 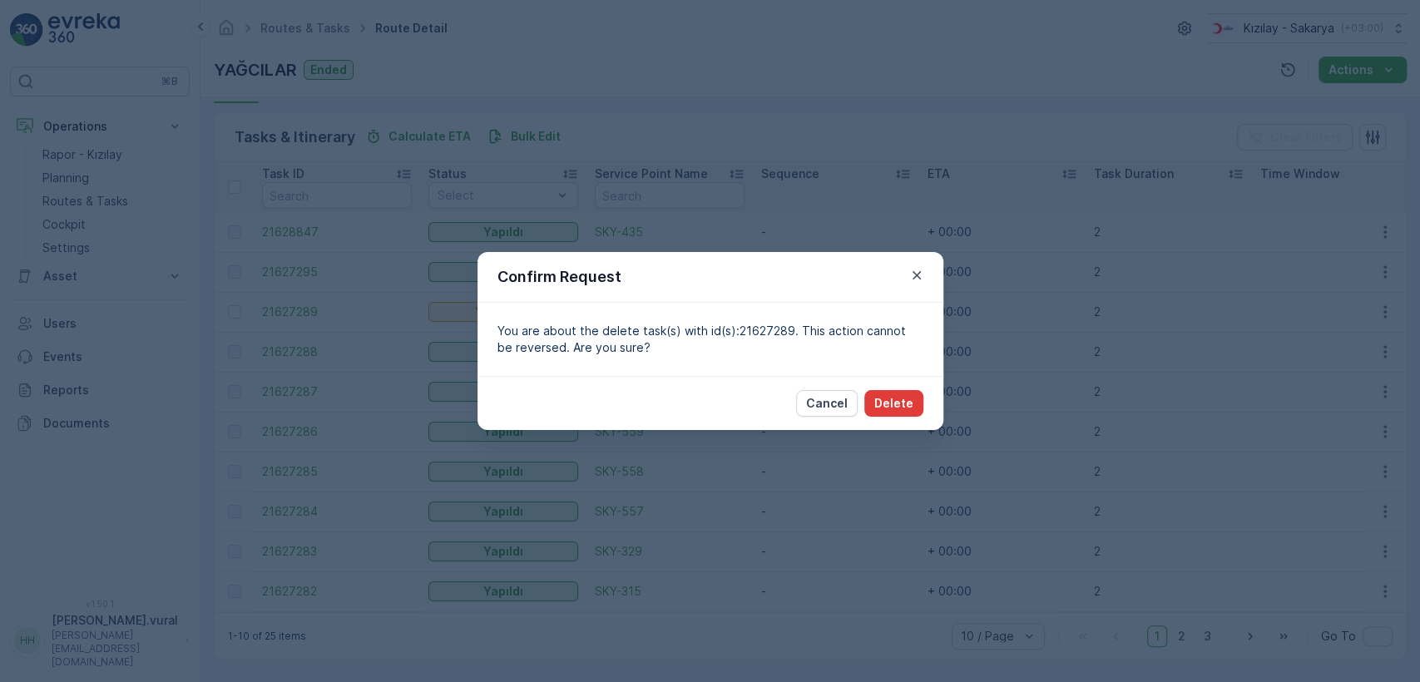 What do you see at coordinates (827, 403) in the screenshot?
I see `button: Cancel` at bounding box center [827, 403].